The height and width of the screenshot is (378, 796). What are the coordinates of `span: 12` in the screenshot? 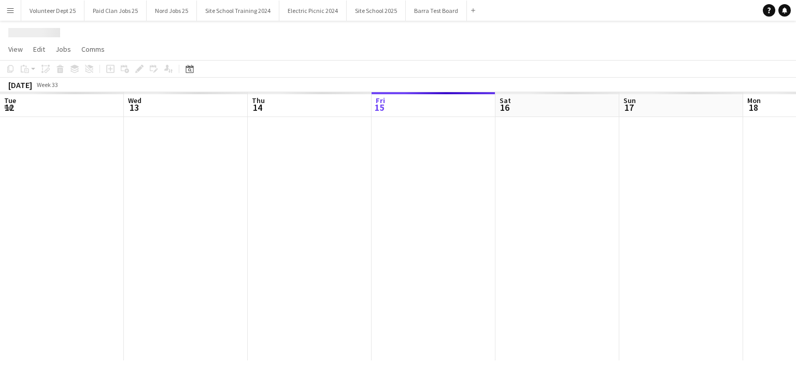 It's located at (9, 107).